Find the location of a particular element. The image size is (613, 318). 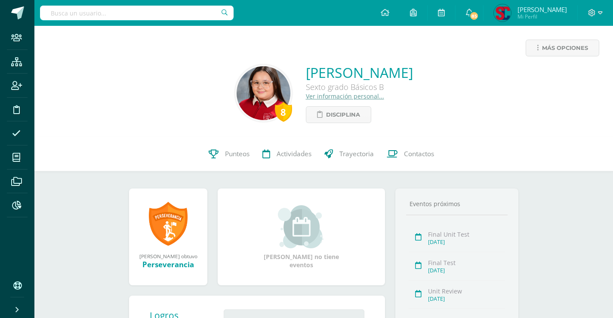

div: Unit Review is located at coordinates (467, 291).